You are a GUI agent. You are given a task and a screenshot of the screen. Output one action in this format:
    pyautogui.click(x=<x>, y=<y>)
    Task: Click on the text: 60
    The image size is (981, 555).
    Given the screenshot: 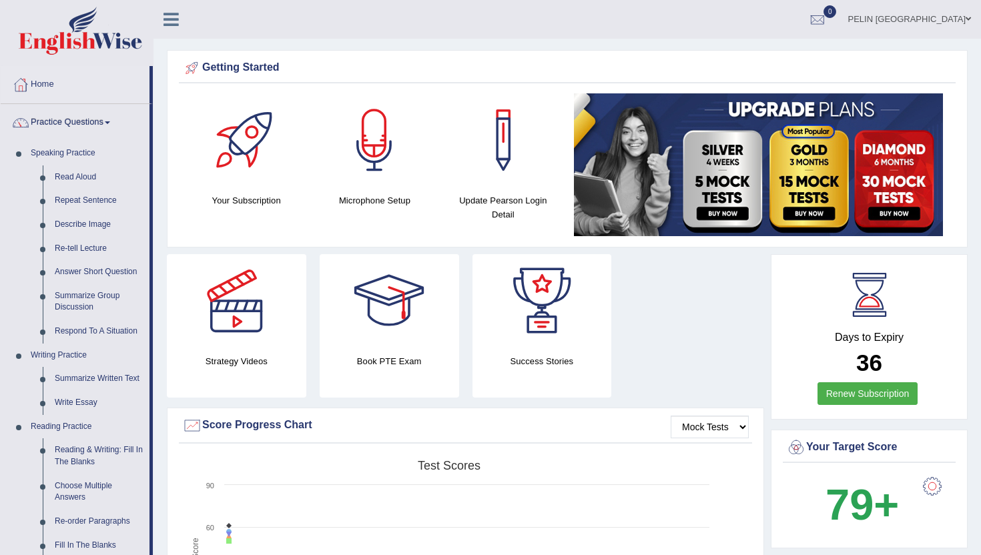 What is the action you would take?
    pyautogui.click(x=210, y=528)
    